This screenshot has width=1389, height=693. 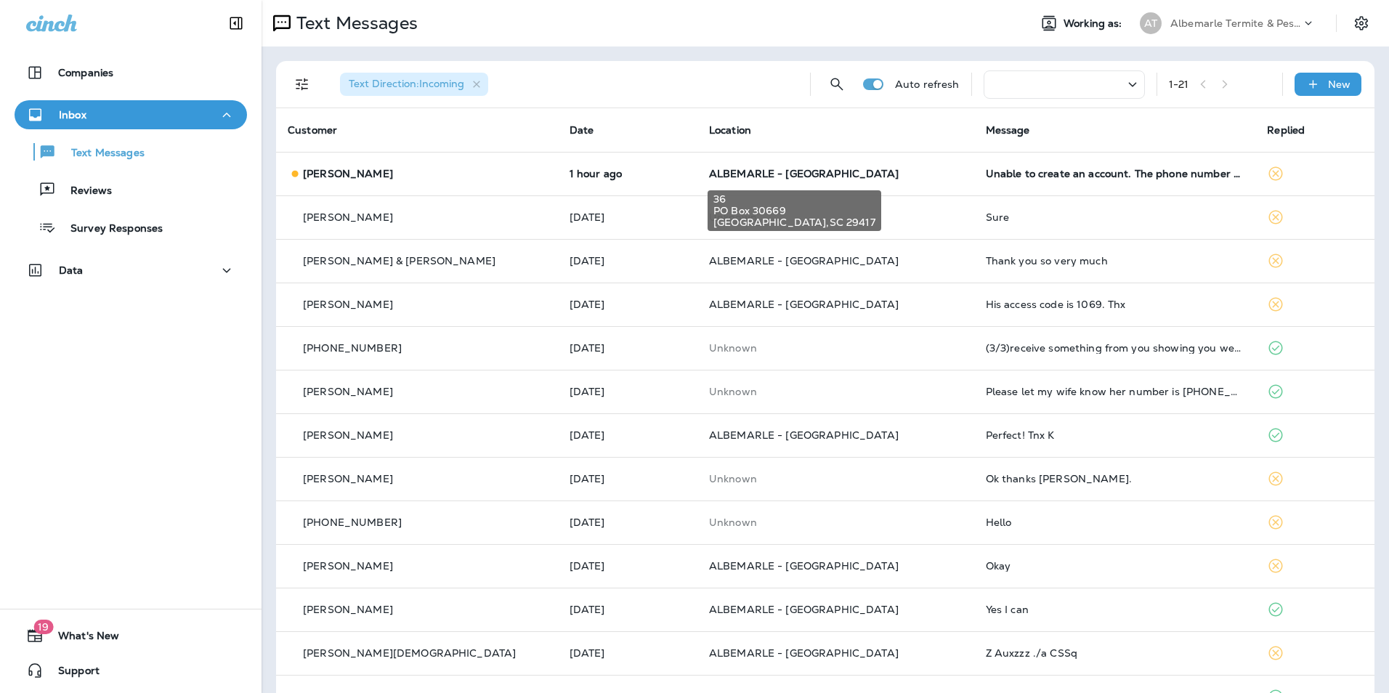 I want to click on p: Survey Responses, so click(x=109, y=229).